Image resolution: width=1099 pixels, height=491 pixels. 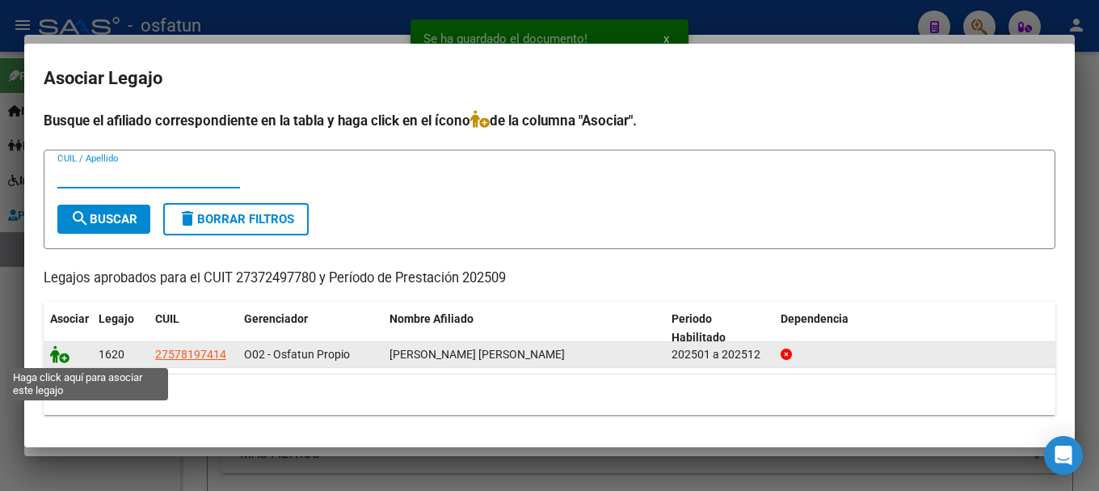 I want to click on span: Periodo Habilitado, so click(x=698, y=327).